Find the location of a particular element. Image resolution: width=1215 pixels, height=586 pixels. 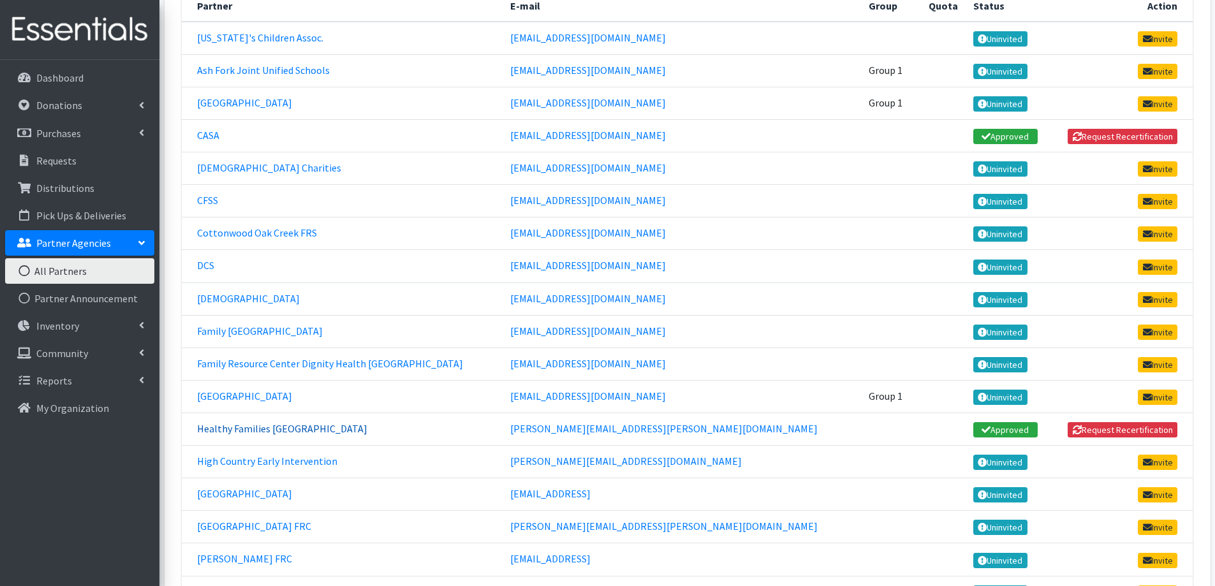

a: Community is located at coordinates (80, 353).